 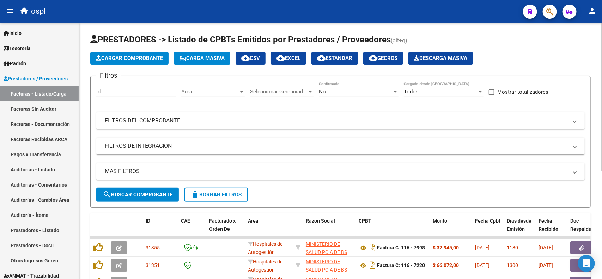 I want to click on span: Doc Respaldatoria, so click(x=587, y=225).